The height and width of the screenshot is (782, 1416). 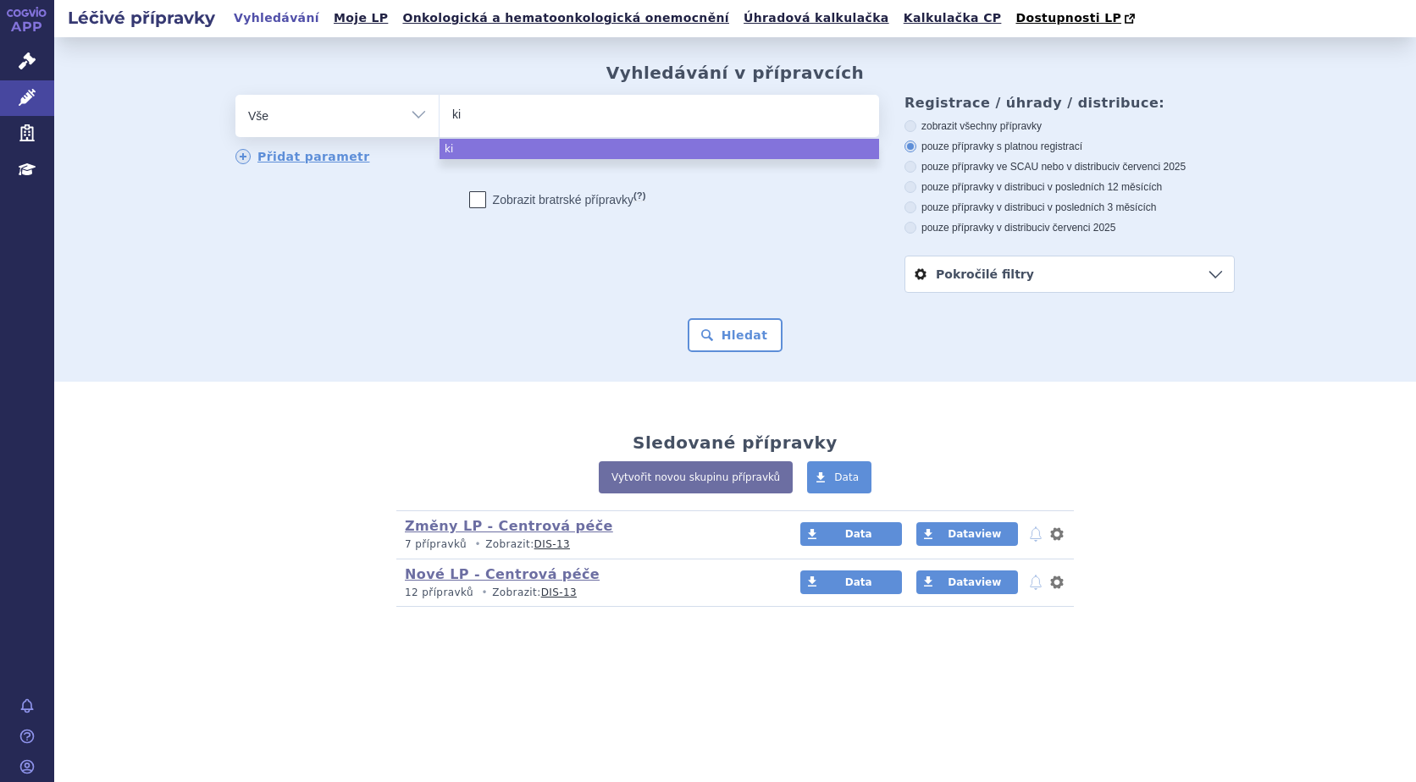 I want to click on h2: Vyhledávání v přípravcích, so click(x=735, y=73).